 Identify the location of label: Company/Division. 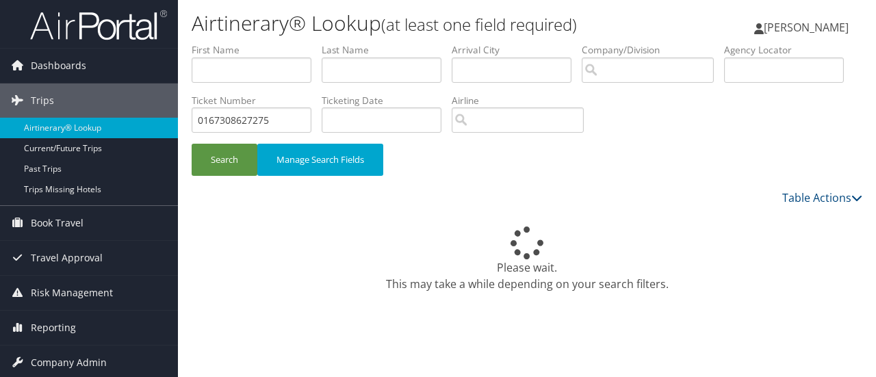
(653, 50).